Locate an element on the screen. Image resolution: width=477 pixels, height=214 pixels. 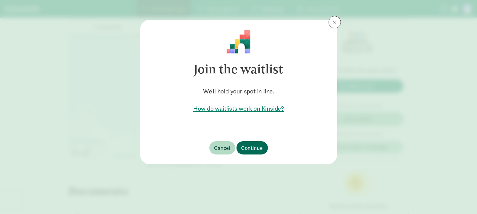
h5: We'll hold your spot in line. is located at coordinates (239, 91).